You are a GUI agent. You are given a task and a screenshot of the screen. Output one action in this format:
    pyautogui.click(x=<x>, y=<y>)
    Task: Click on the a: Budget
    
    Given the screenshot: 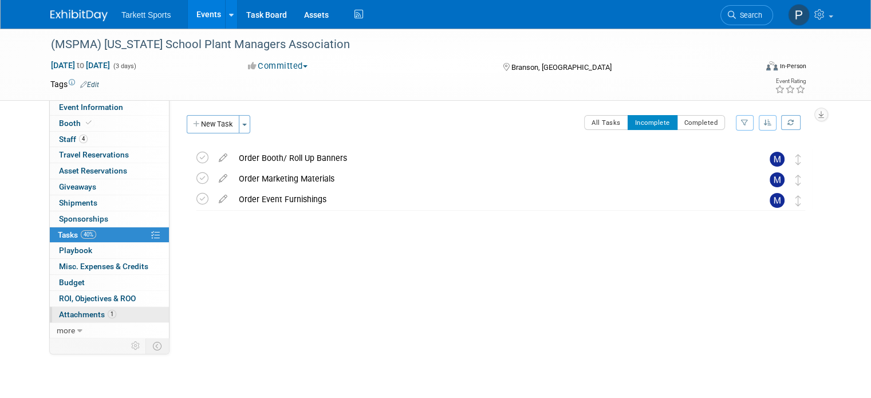 What is the action you would take?
    pyautogui.click(x=109, y=282)
    